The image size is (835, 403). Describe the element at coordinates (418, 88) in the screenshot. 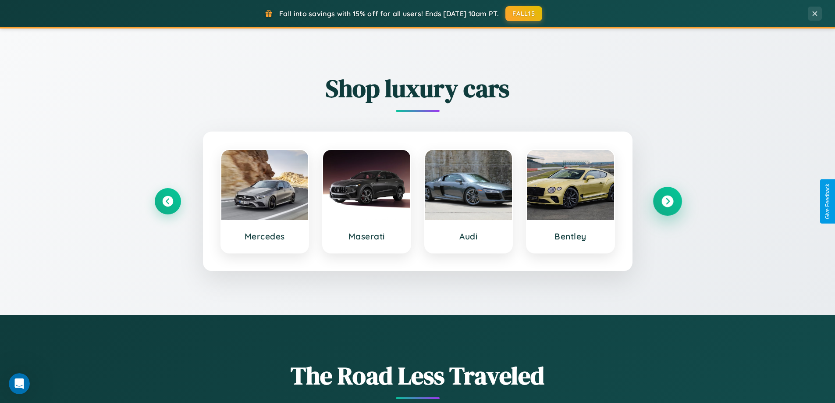

I see `h2: Shop luxury cars` at that location.